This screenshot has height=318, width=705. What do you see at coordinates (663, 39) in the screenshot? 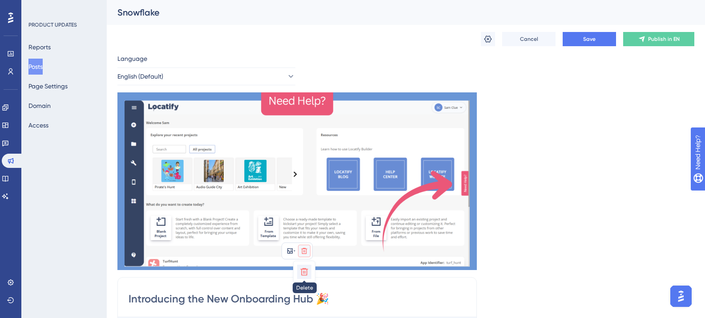
I see `span: Publish in EN` at bounding box center [663, 39].